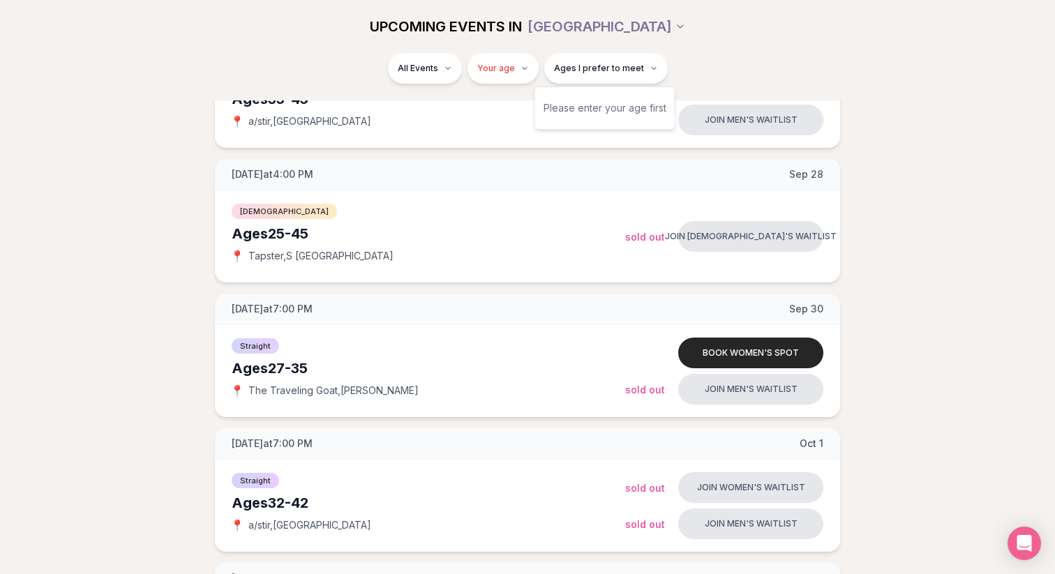 The image size is (1055, 574). I want to click on div: Ages 25-45, so click(428, 234).